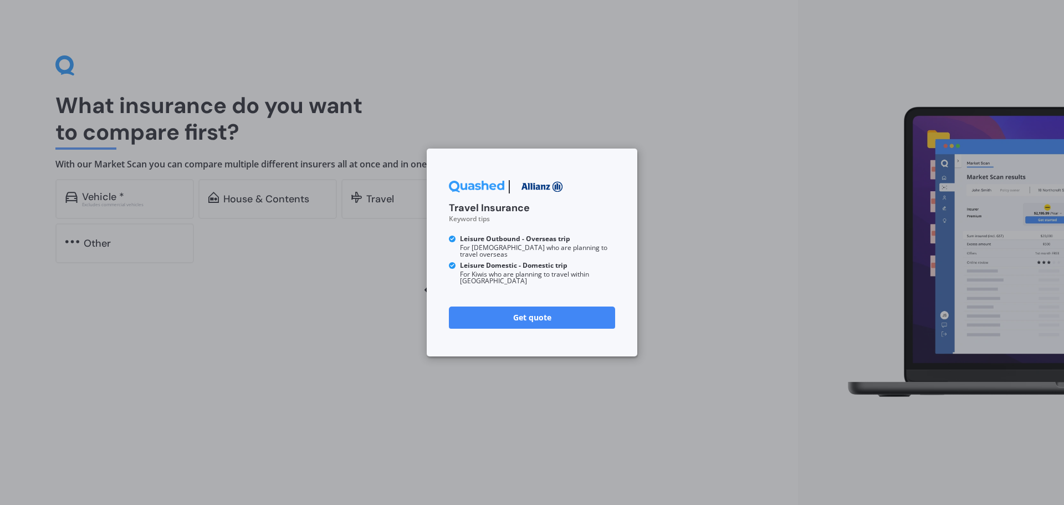 The image size is (1064, 505). Describe the element at coordinates (469, 218) in the screenshot. I see `small: Keyword tips` at that location.